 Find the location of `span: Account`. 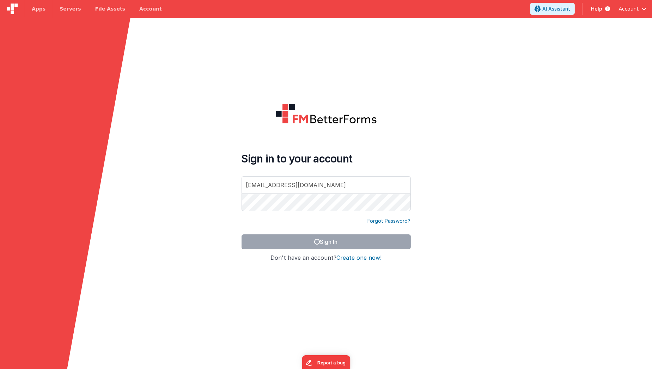

span: Account is located at coordinates (628, 9).